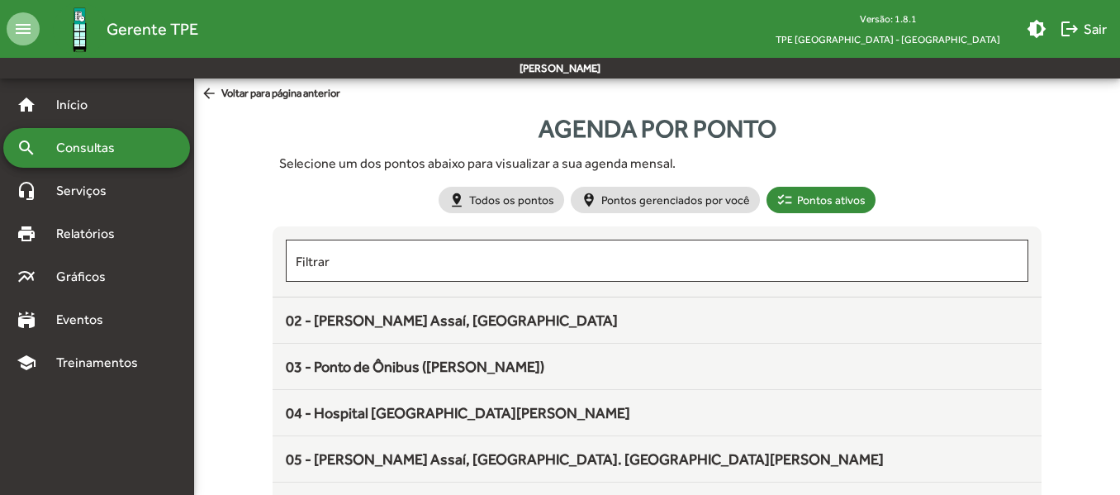  I want to click on img: Logo, so click(79, 29).